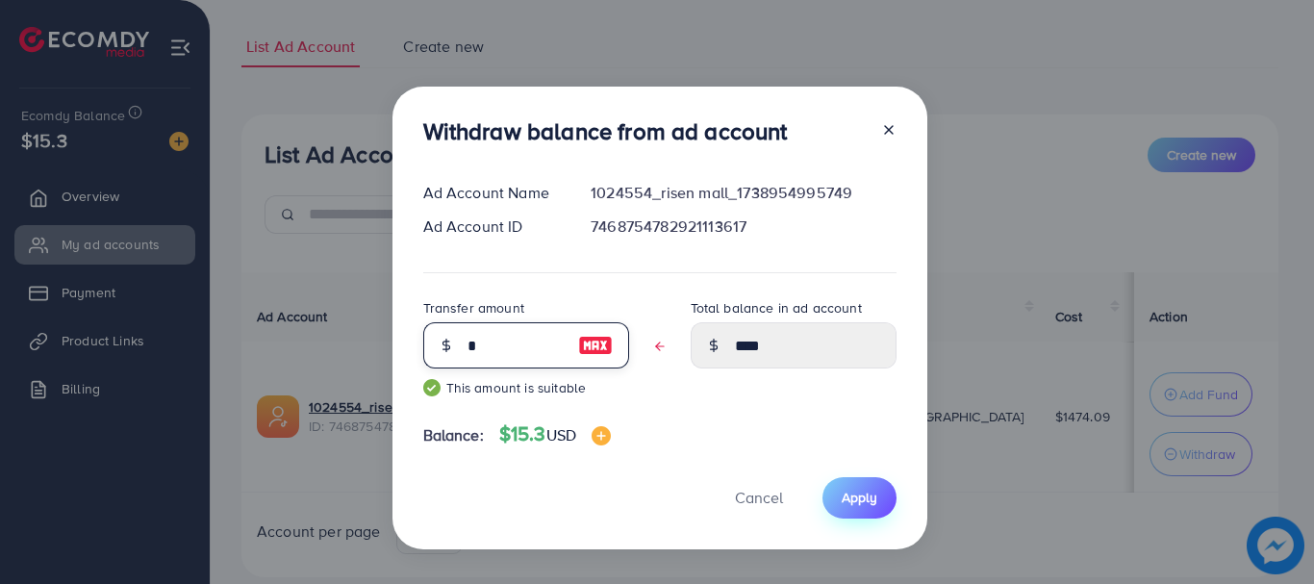 The height and width of the screenshot is (584, 1314). Describe the element at coordinates (561, 435) in the screenshot. I see `span: USD` at that location.